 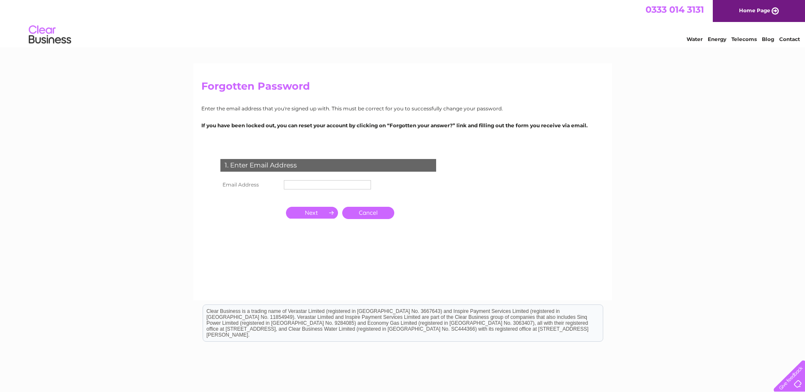 What do you see at coordinates (768, 39) in the screenshot?
I see `a: Blog` at bounding box center [768, 39].